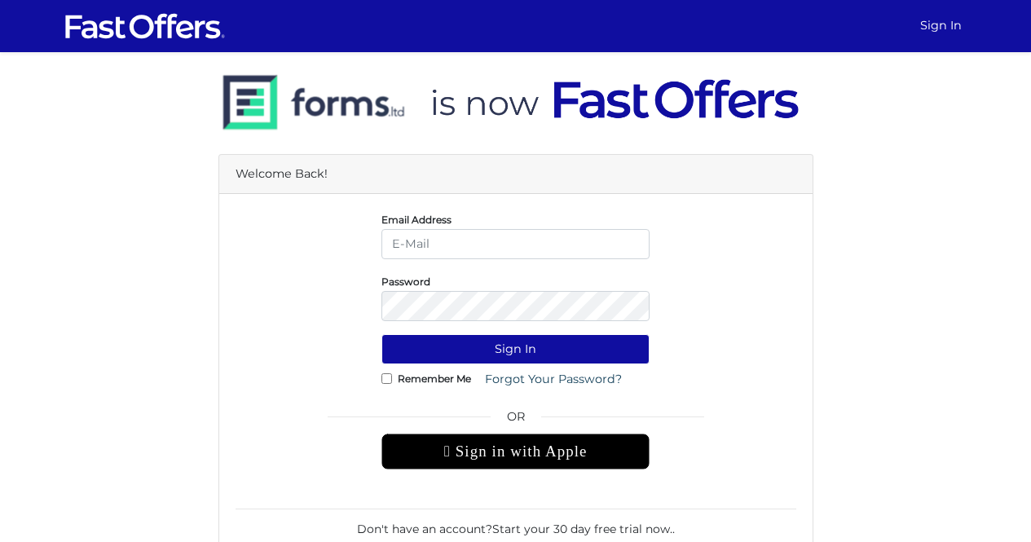  Describe the element at coordinates (940, 25) in the screenshot. I see `a: Sign In` at that location.